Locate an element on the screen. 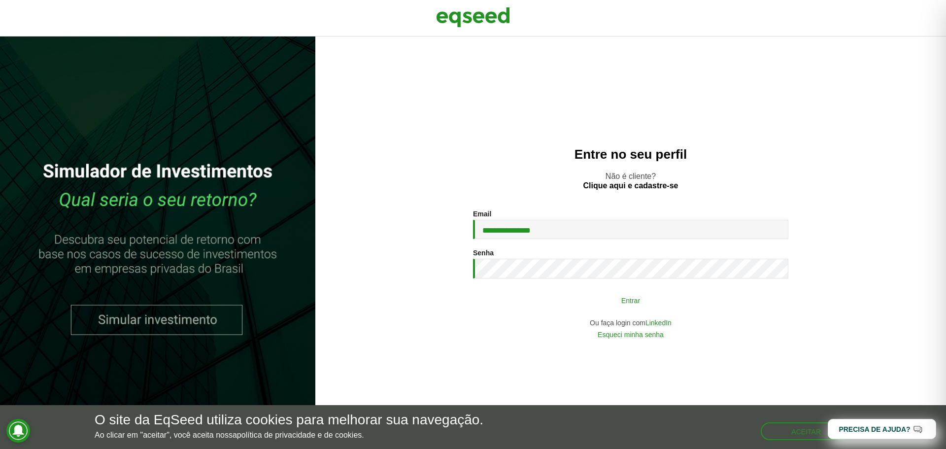 Image resolution: width=946 pixels, height=449 pixels. p: Ao clicar em "aceitar", você aceita nossa . is located at coordinates (289, 434).